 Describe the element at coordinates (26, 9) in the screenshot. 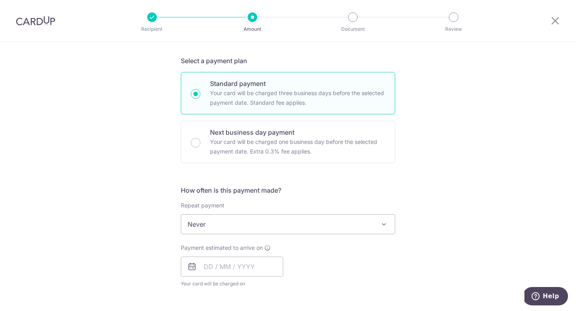

I see `span: Help` at that location.